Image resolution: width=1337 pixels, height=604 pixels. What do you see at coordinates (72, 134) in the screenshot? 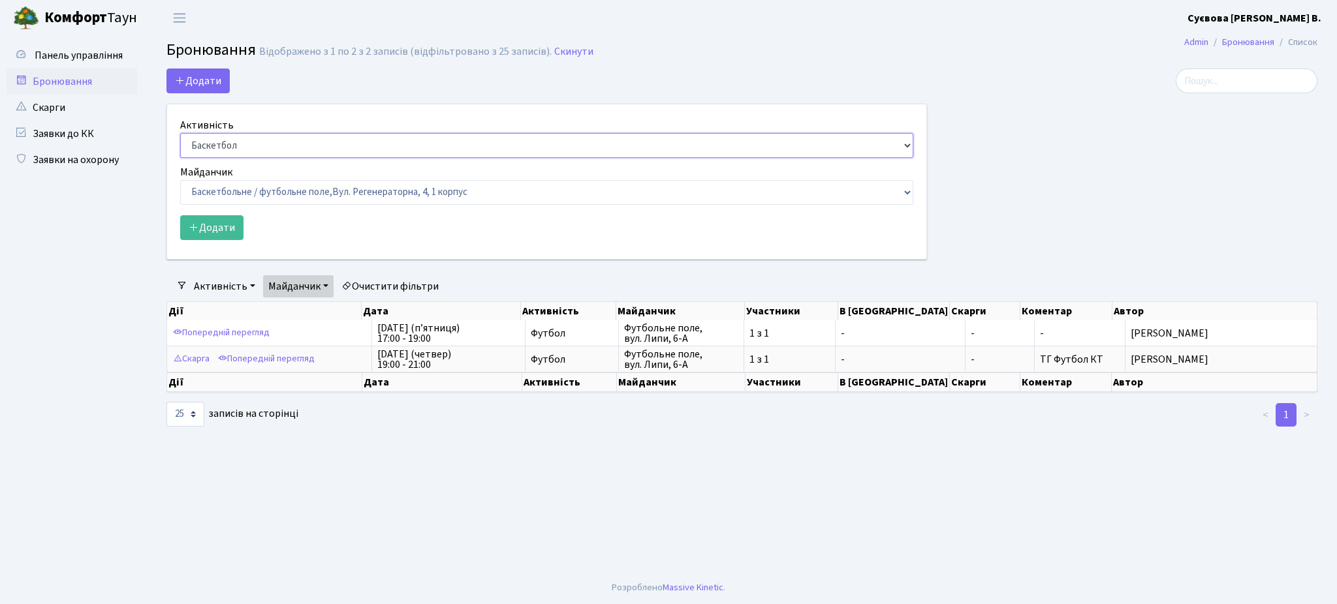
I see `a: Заявки до КК` at bounding box center [72, 134].